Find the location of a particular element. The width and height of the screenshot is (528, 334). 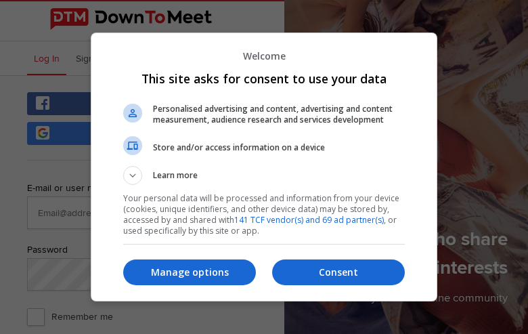

div: This site asks for consent to use your data is located at coordinates (264, 167).